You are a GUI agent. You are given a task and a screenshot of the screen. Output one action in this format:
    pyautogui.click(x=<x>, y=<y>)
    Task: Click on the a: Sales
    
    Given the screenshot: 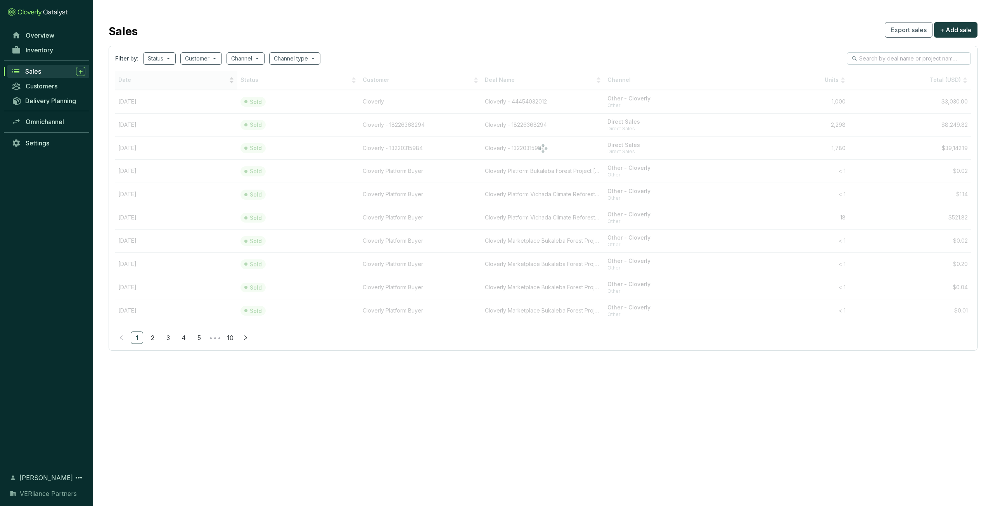 What is the action you would take?
    pyautogui.click(x=48, y=71)
    